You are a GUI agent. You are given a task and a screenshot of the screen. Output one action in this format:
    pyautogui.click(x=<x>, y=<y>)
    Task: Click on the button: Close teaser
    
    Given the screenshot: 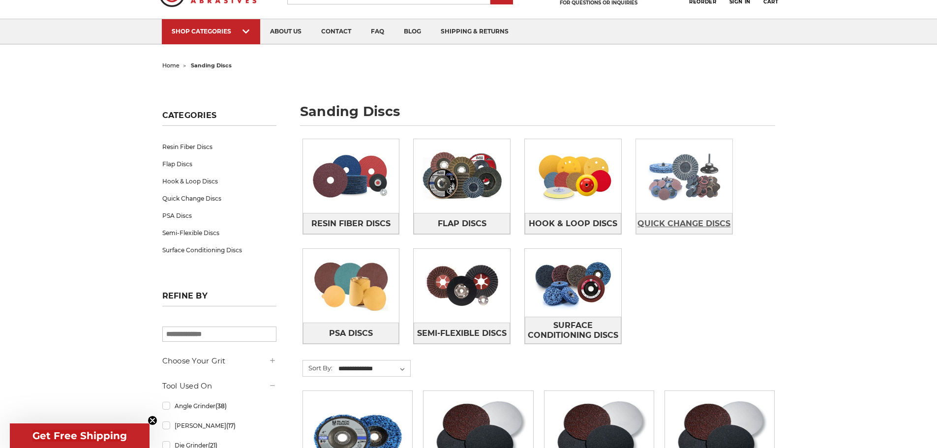 What is the action you would take?
    pyautogui.click(x=153, y=421)
    